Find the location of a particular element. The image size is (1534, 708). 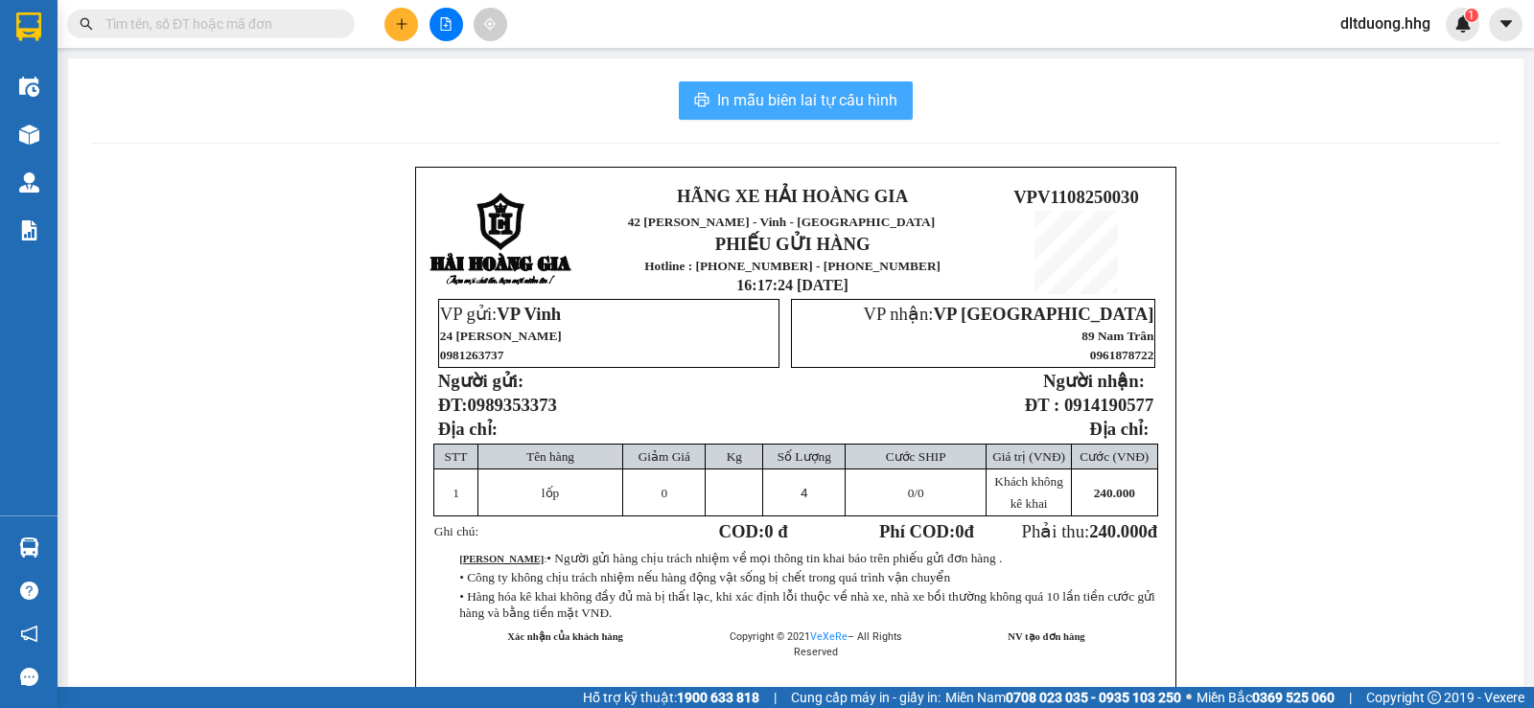

span: Ghi chú: is located at coordinates (456, 531).